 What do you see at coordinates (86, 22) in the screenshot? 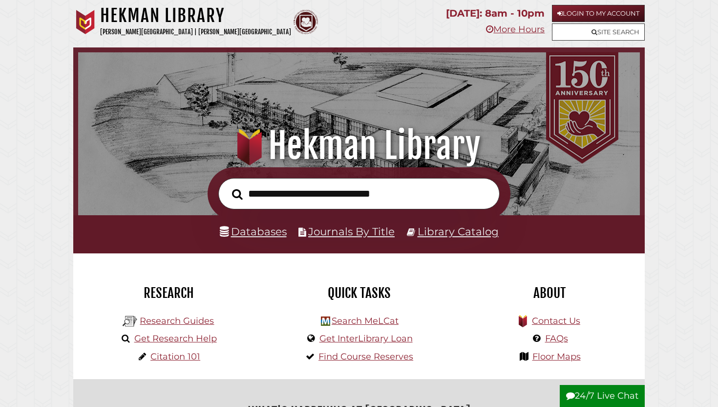
I see `img: Calvin University` at bounding box center [86, 22].